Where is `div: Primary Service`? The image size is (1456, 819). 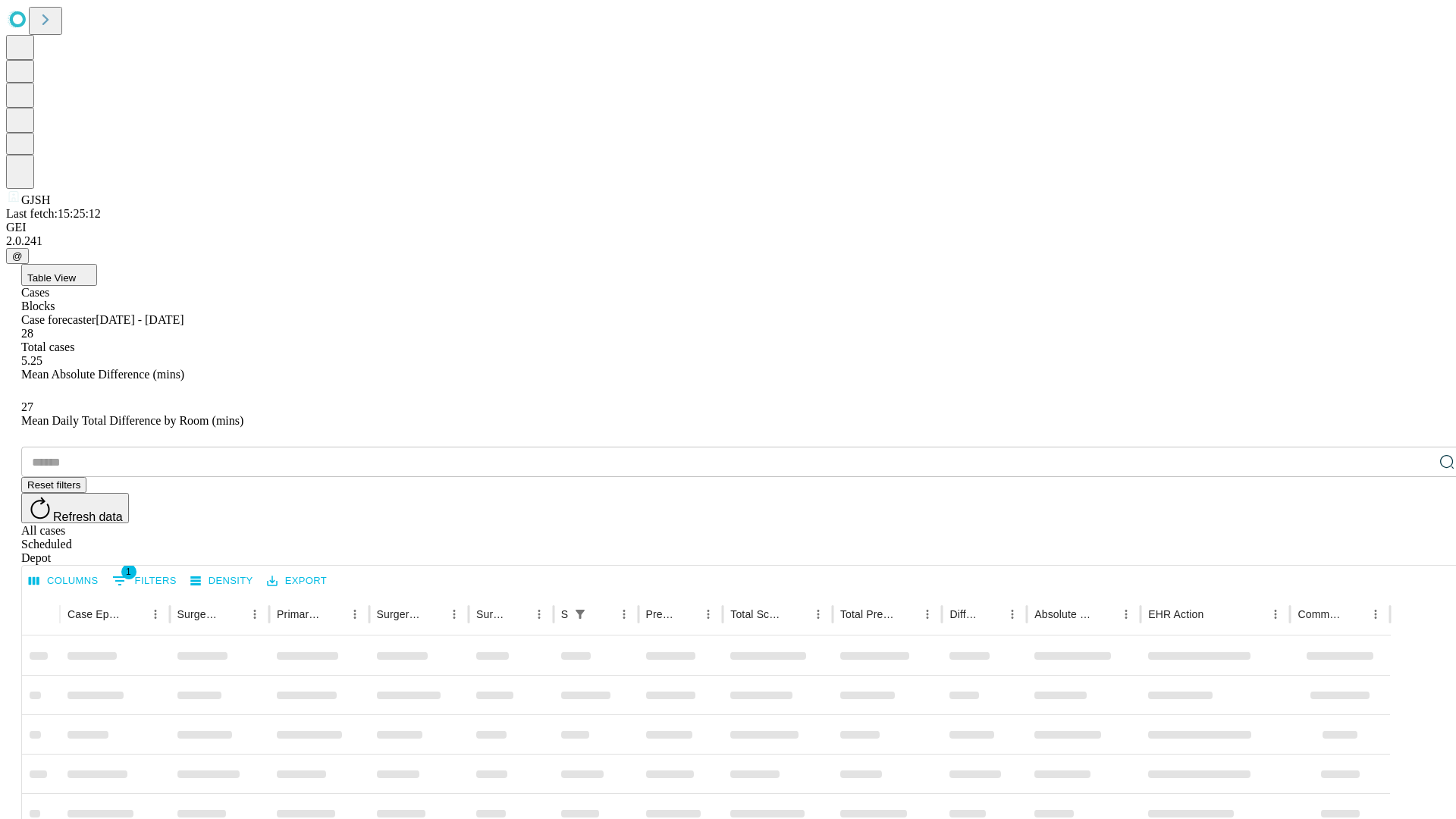 div: Primary Service is located at coordinates (298, 614).